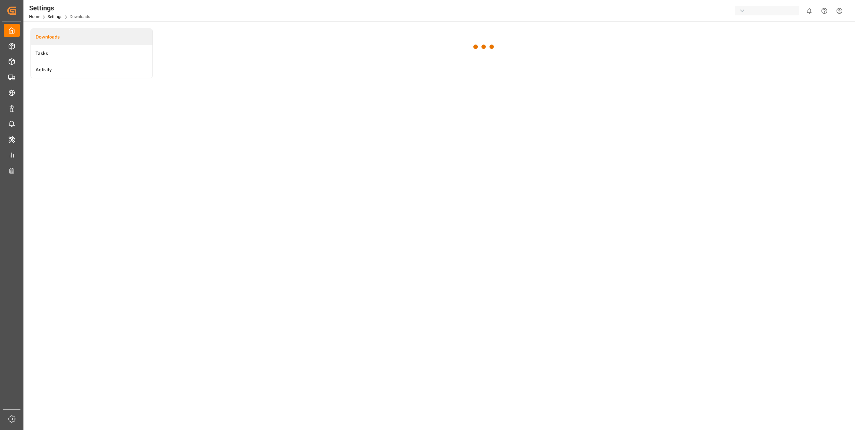 The width and height of the screenshot is (855, 430). What do you see at coordinates (91, 37) in the screenshot?
I see `a: Downloads` at bounding box center [91, 37].